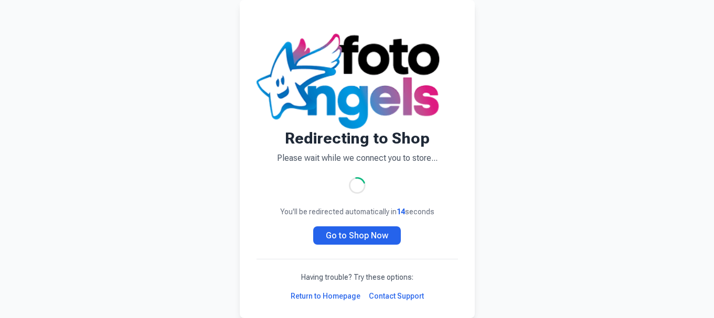  What do you see at coordinates (357, 278) in the screenshot?
I see `p: Having trouble? Try these options:` at bounding box center [357, 278].